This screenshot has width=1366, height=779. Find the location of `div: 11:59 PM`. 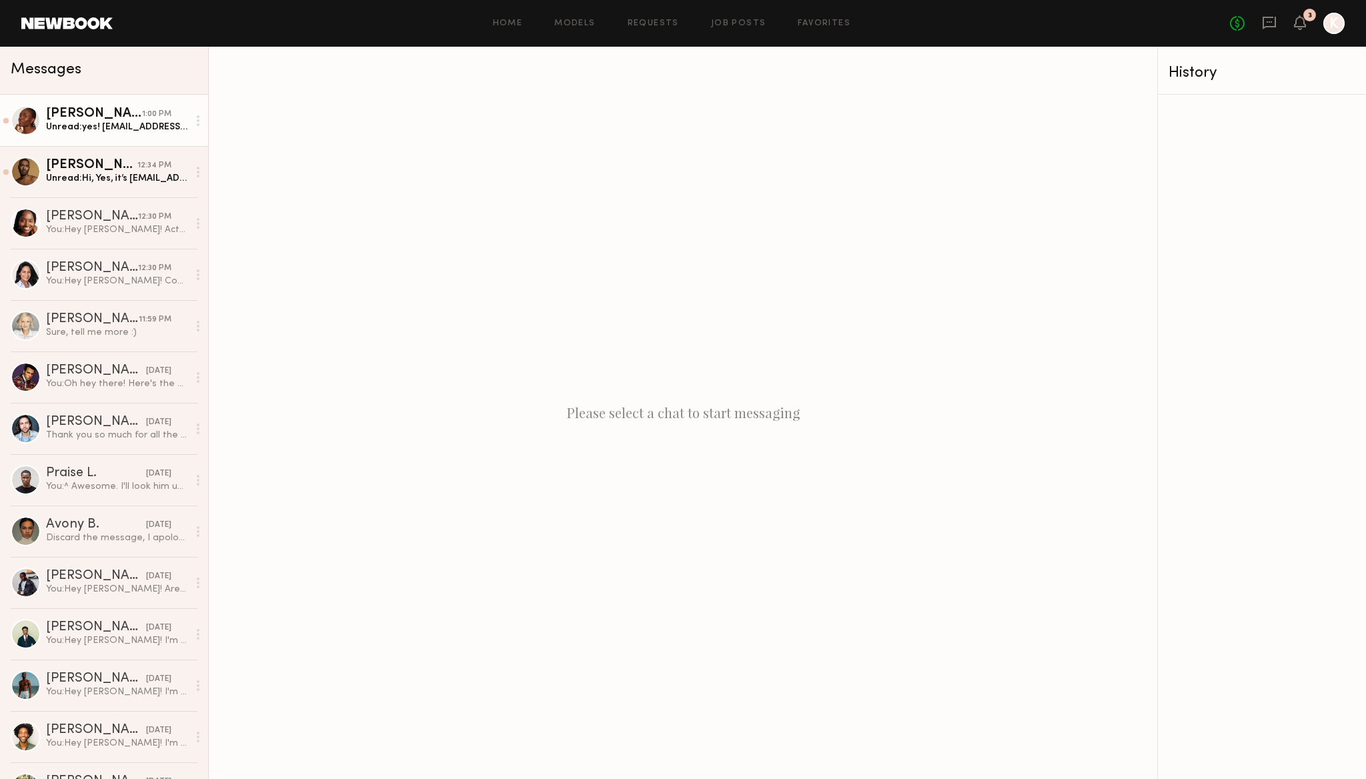

div: 11:59 PM is located at coordinates (155, 320).